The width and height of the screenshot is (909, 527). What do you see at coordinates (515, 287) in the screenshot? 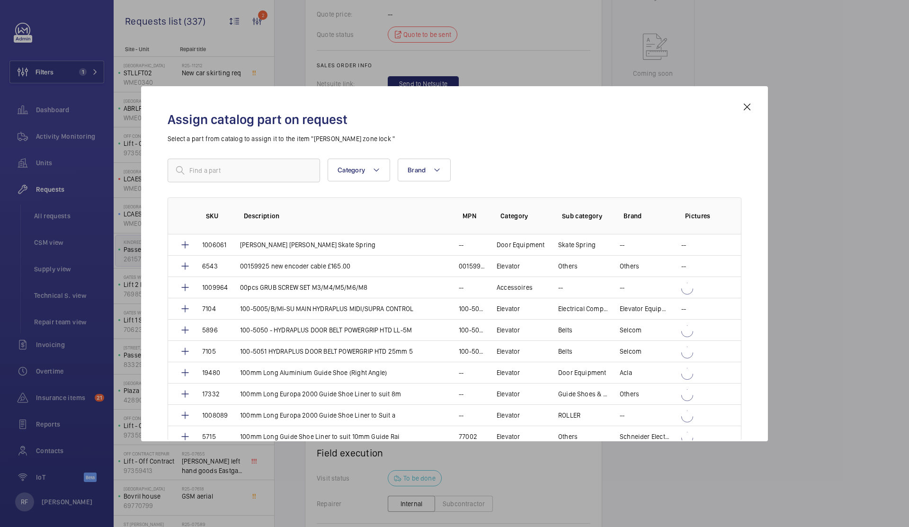
I see `p: Accessoires` at bounding box center [515, 287].